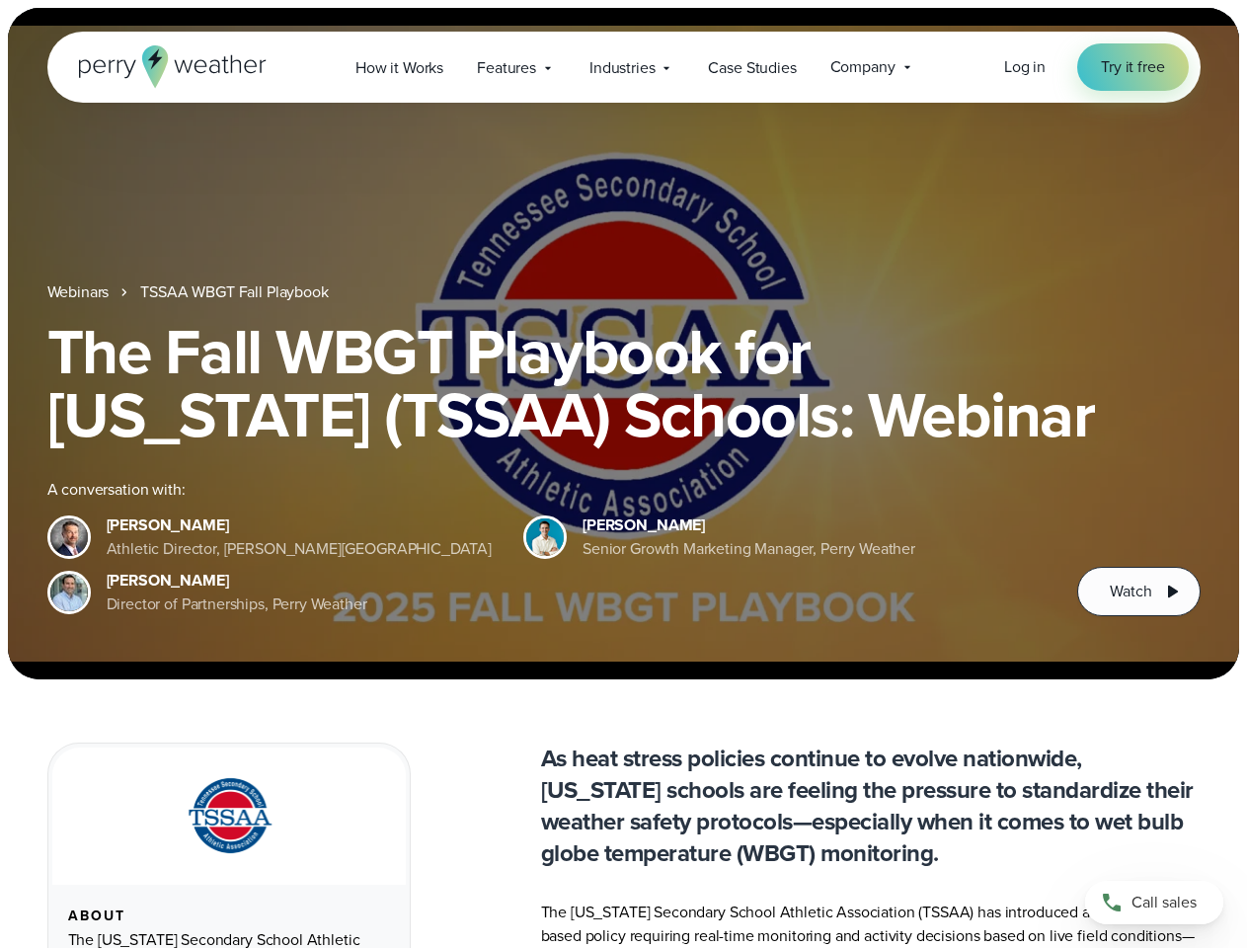 The image size is (1247, 948). What do you see at coordinates (545, 537) in the screenshot?
I see `img: Spencer Patton, Perry Weather` at bounding box center [545, 537].